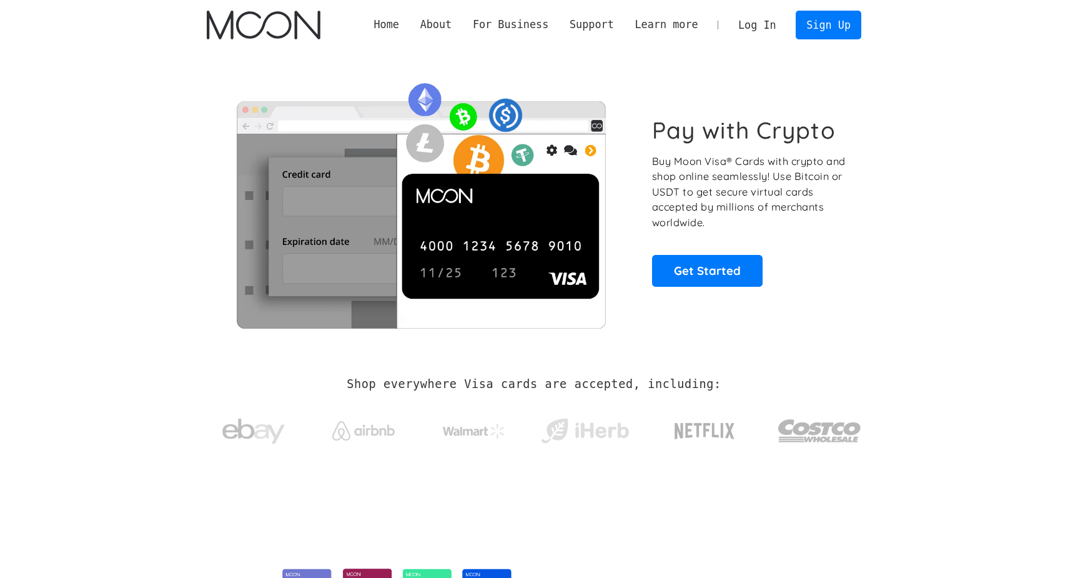 This screenshot has width=1068, height=578. I want to click on p: Buy Moon Visa® Cards with crypto and shop online seamlessly! Use Bitcoin or USDT to get secure vi..., so click(749, 192).